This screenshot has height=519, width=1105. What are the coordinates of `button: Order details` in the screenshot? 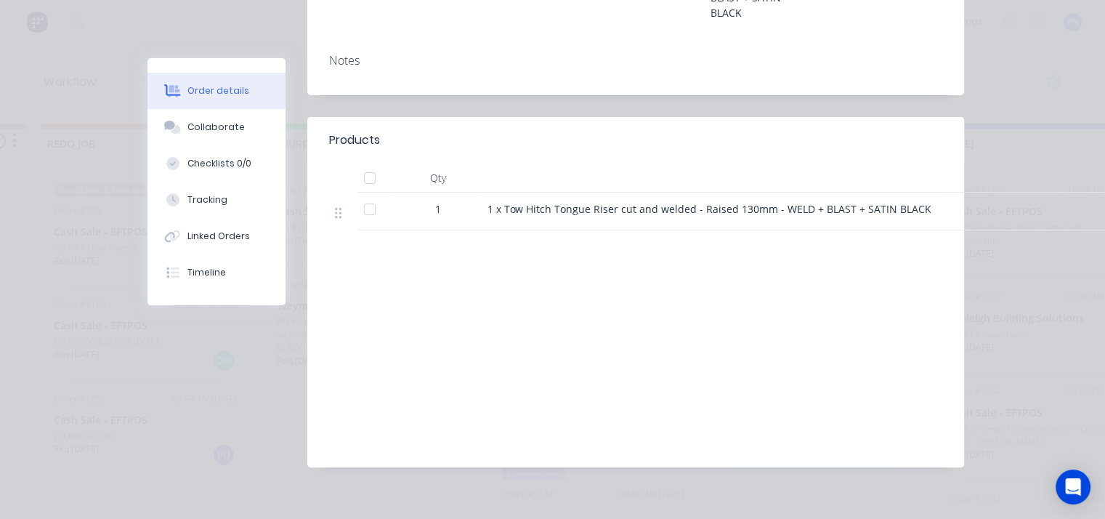 It's located at (217, 91).